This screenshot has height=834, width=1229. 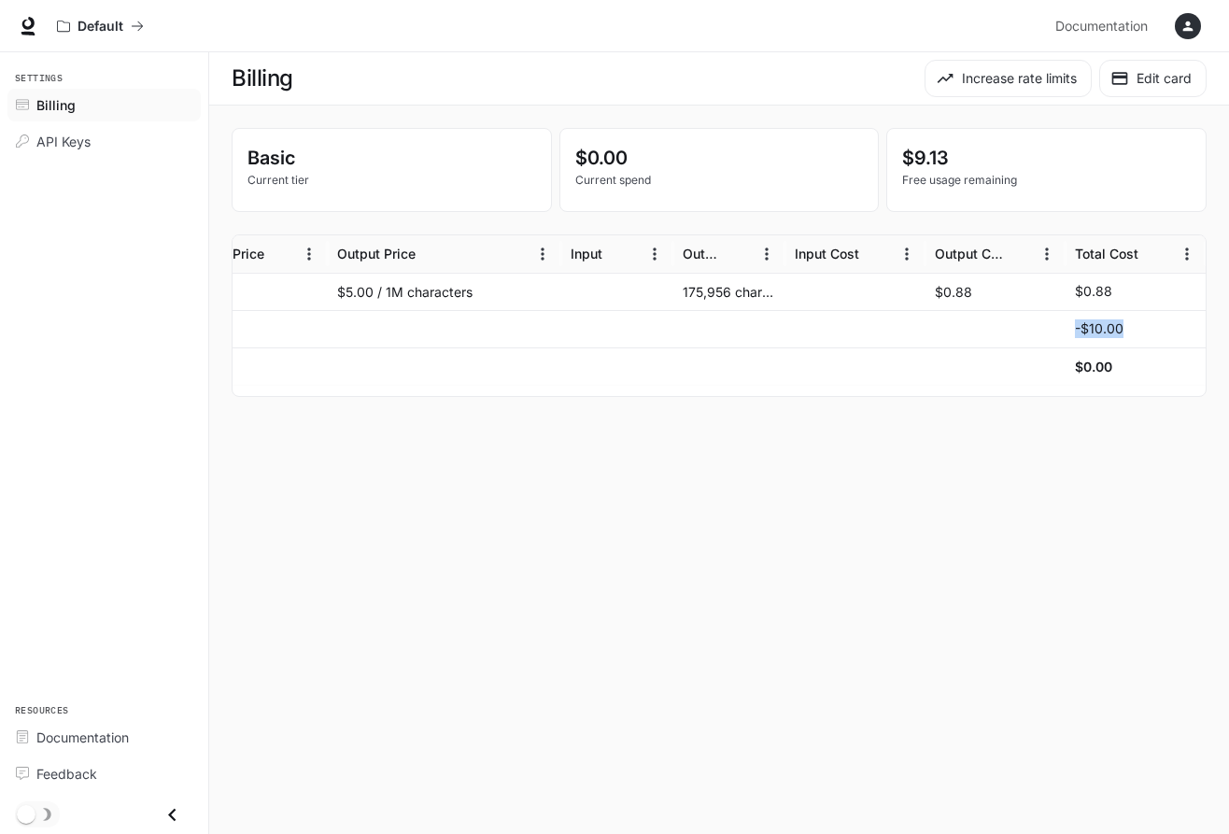 What do you see at coordinates (26, 813) in the screenshot?
I see `span: Dark mode toggle` at bounding box center [26, 813].